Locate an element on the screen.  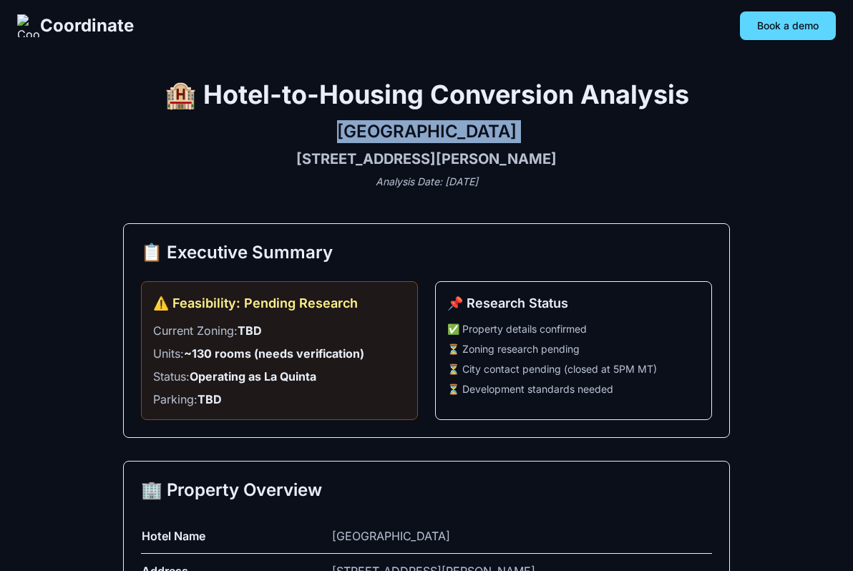
li: Parking: is located at coordinates (279, 399).